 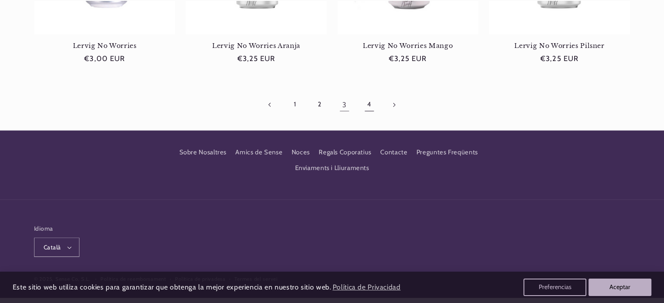 What do you see at coordinates (270, 105) in the screenshot?
I see `a: Pàgina anterior` at bounding box center [270, 105].